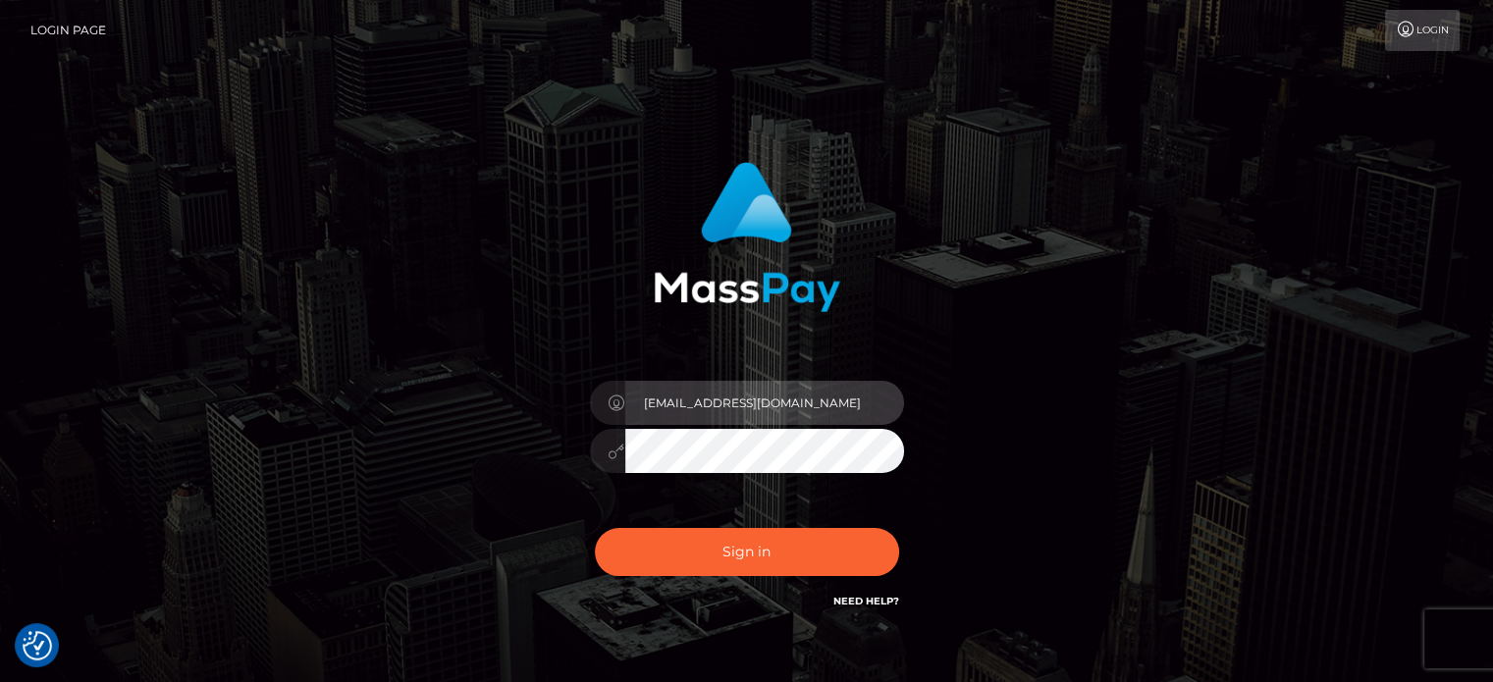  What do you see at coordinates (866, 601) in the screenshot?
I see `a: Need Help?` at bounding box center [866, 601].